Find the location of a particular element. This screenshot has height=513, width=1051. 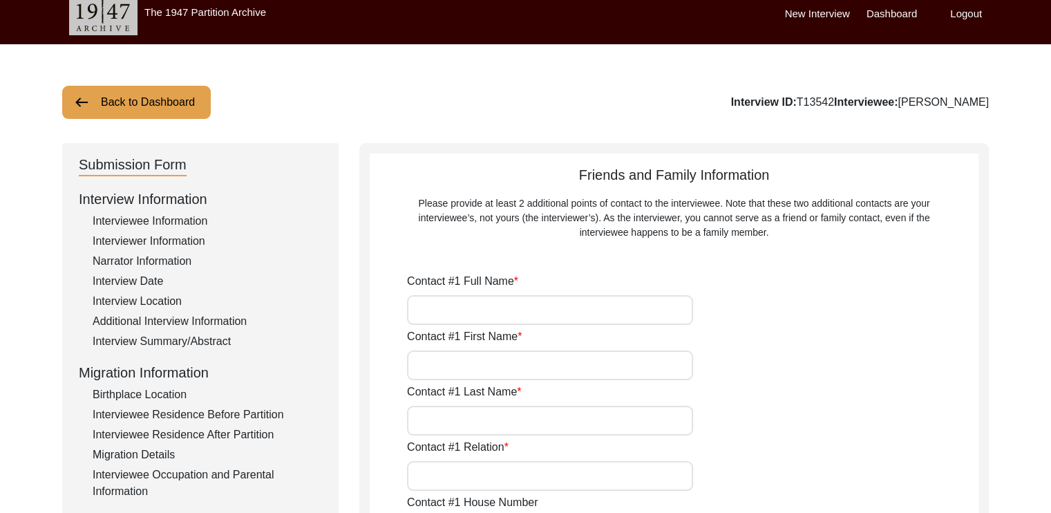

label: New Interview is located at coordinates (817, 14).